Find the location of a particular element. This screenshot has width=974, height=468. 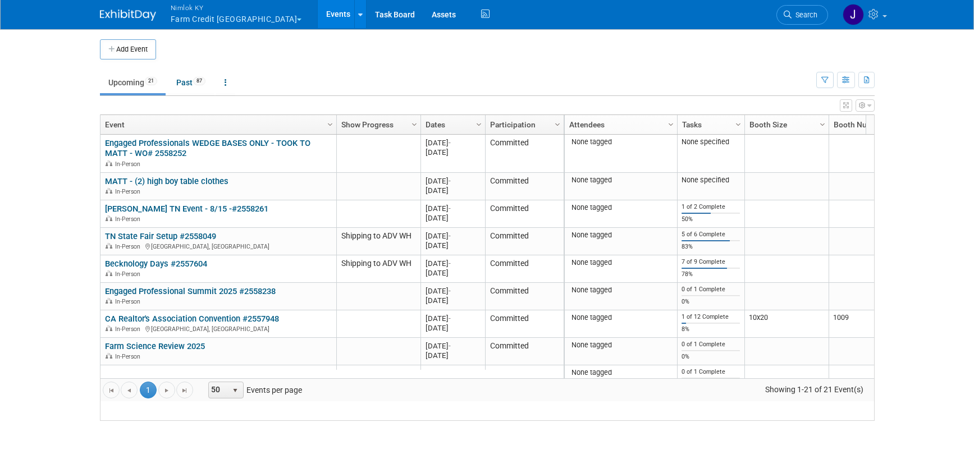

a: Search is located at coordinates (802, 15).